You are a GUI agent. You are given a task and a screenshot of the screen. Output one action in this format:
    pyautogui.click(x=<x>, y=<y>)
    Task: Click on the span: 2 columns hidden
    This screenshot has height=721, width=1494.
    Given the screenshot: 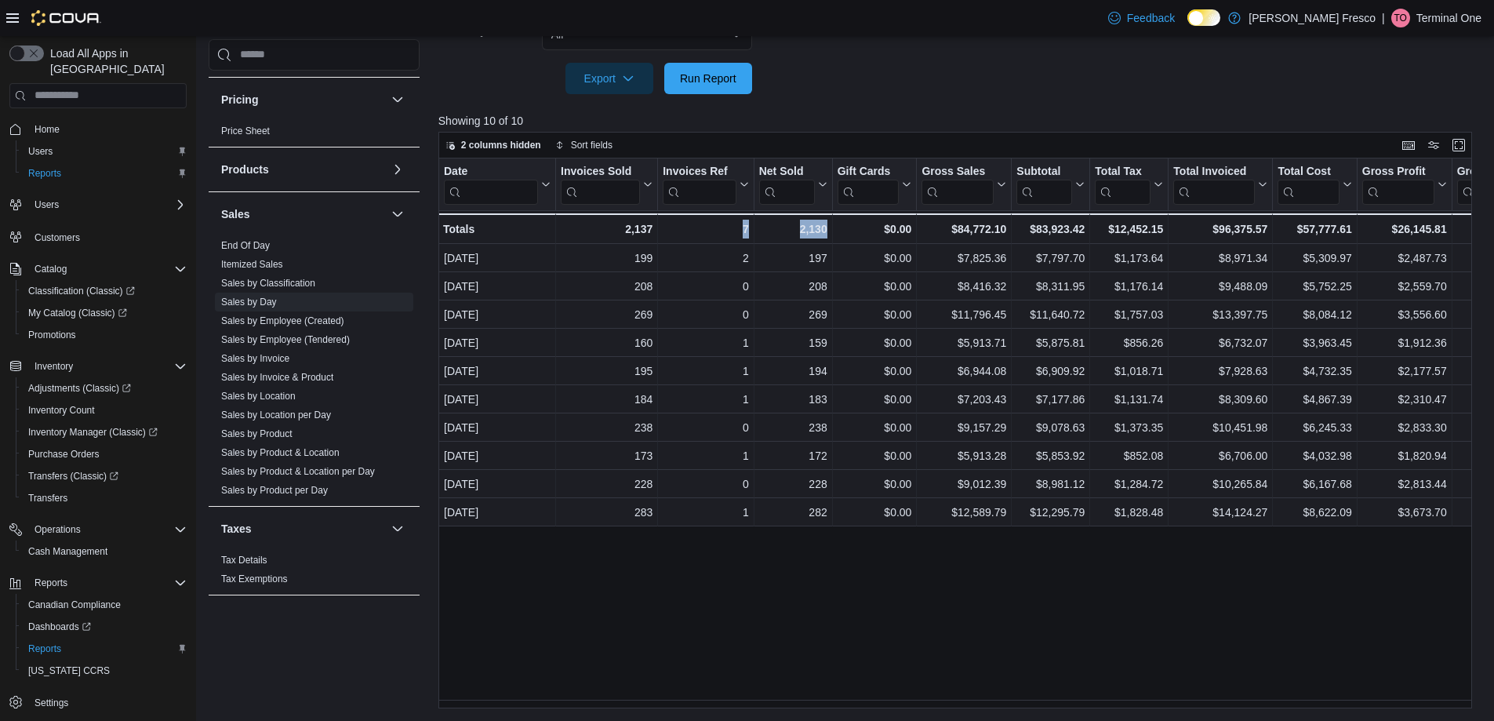 What is the action you would take?
    pyautogui.click(x=501, y=145)
    